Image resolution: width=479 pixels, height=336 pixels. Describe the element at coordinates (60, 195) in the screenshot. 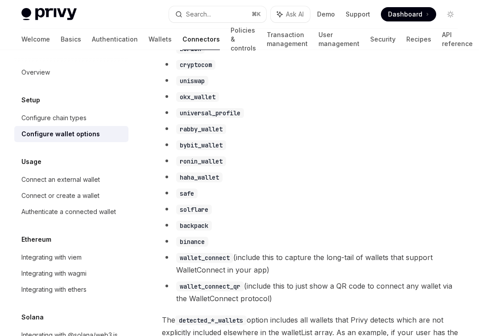

I see `div: Connect or create a wallet` at that location.